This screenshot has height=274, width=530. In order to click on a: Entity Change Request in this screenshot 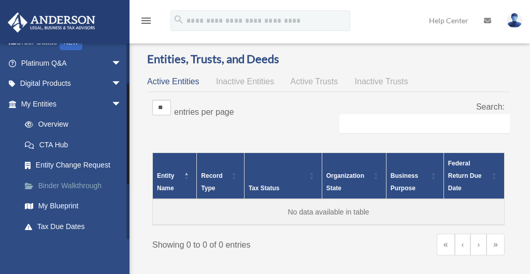, I will do `click(76, 166)`.